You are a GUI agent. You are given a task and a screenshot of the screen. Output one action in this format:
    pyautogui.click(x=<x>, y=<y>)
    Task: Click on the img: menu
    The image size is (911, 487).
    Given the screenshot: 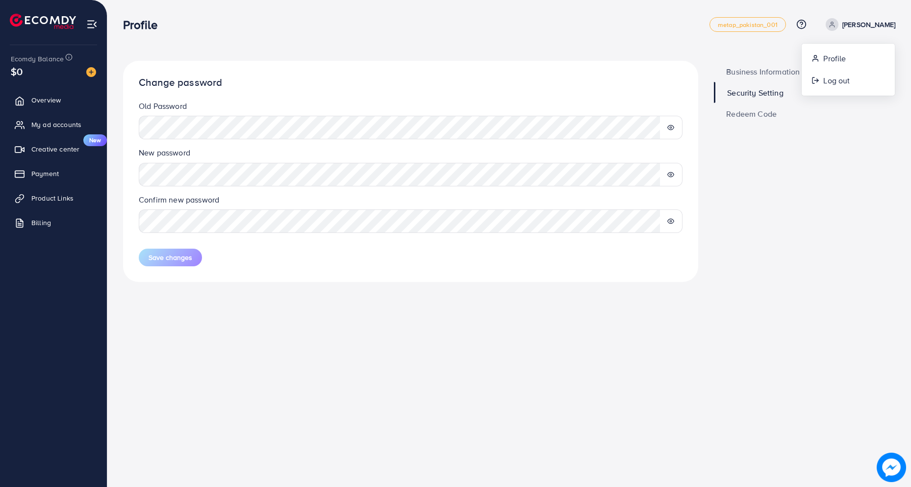 What is the action you would take?
    pyautogui.click(x=92, y=24)
    